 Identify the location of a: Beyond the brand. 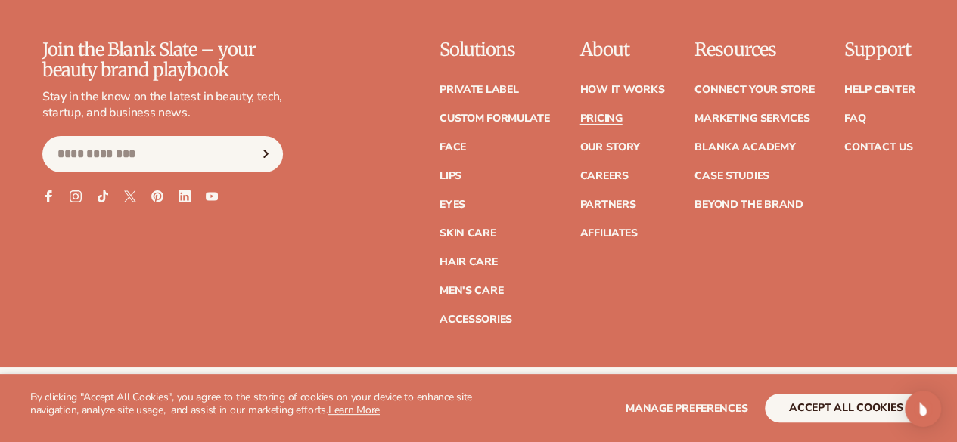
(749, 205).